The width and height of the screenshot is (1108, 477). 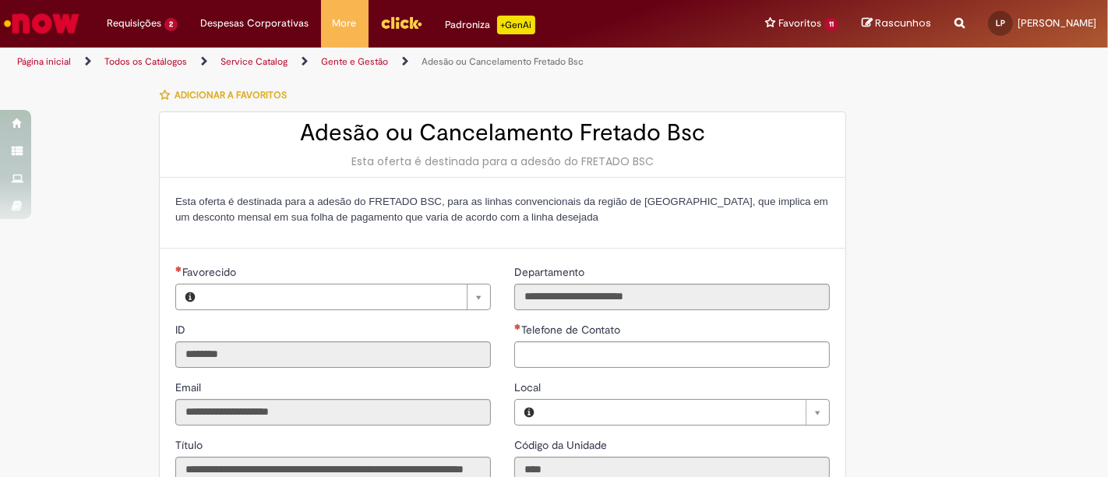 What do you see at coordinates (354, 62) in the screenshot?
I see `a: Gente e Gestão` at bounding box center [354, 62].